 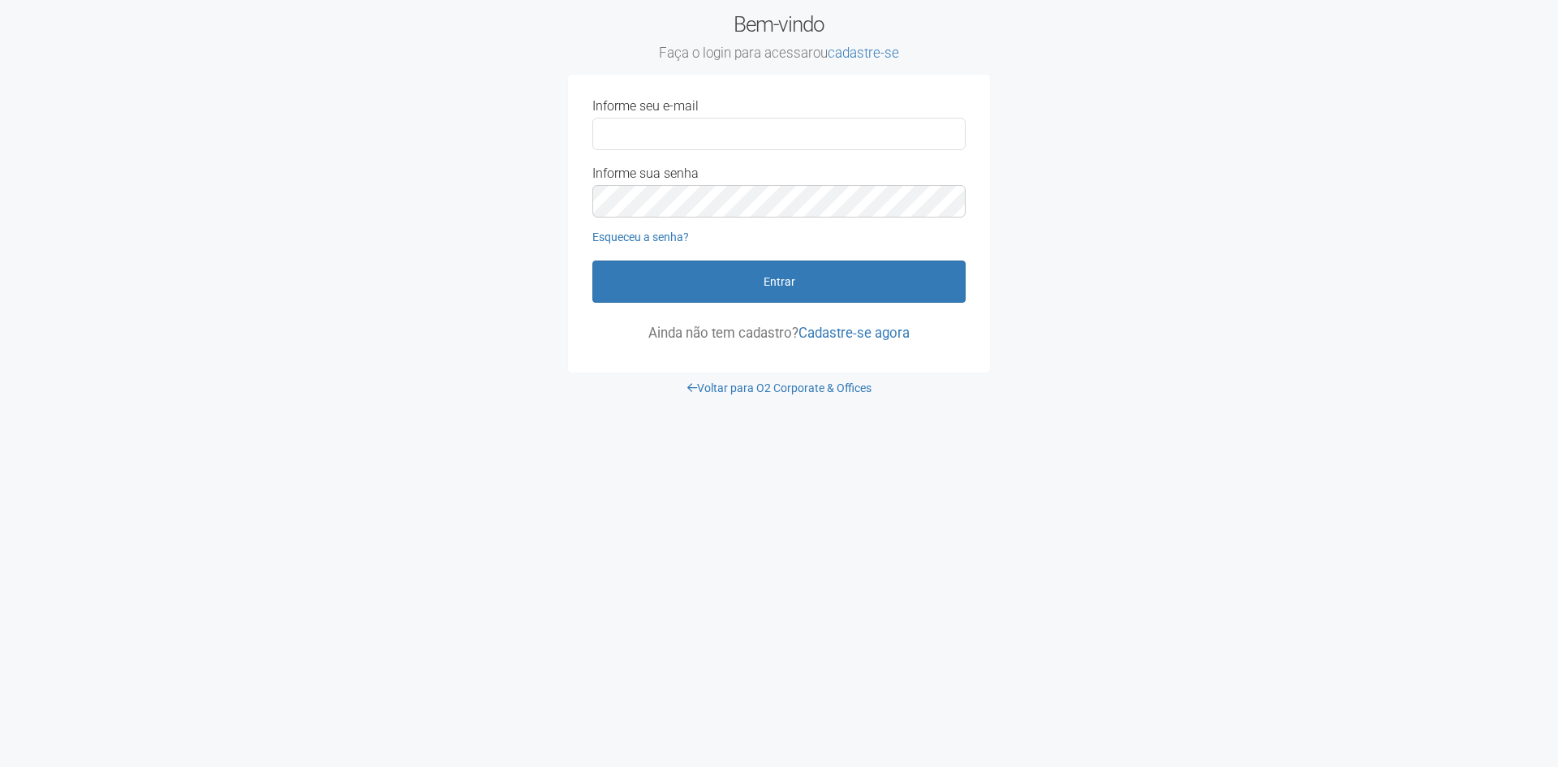 What do you see at coordinates (864, 53) in the screenshot?
I see `a: cadastre-se` at bounding box center [864, 53].